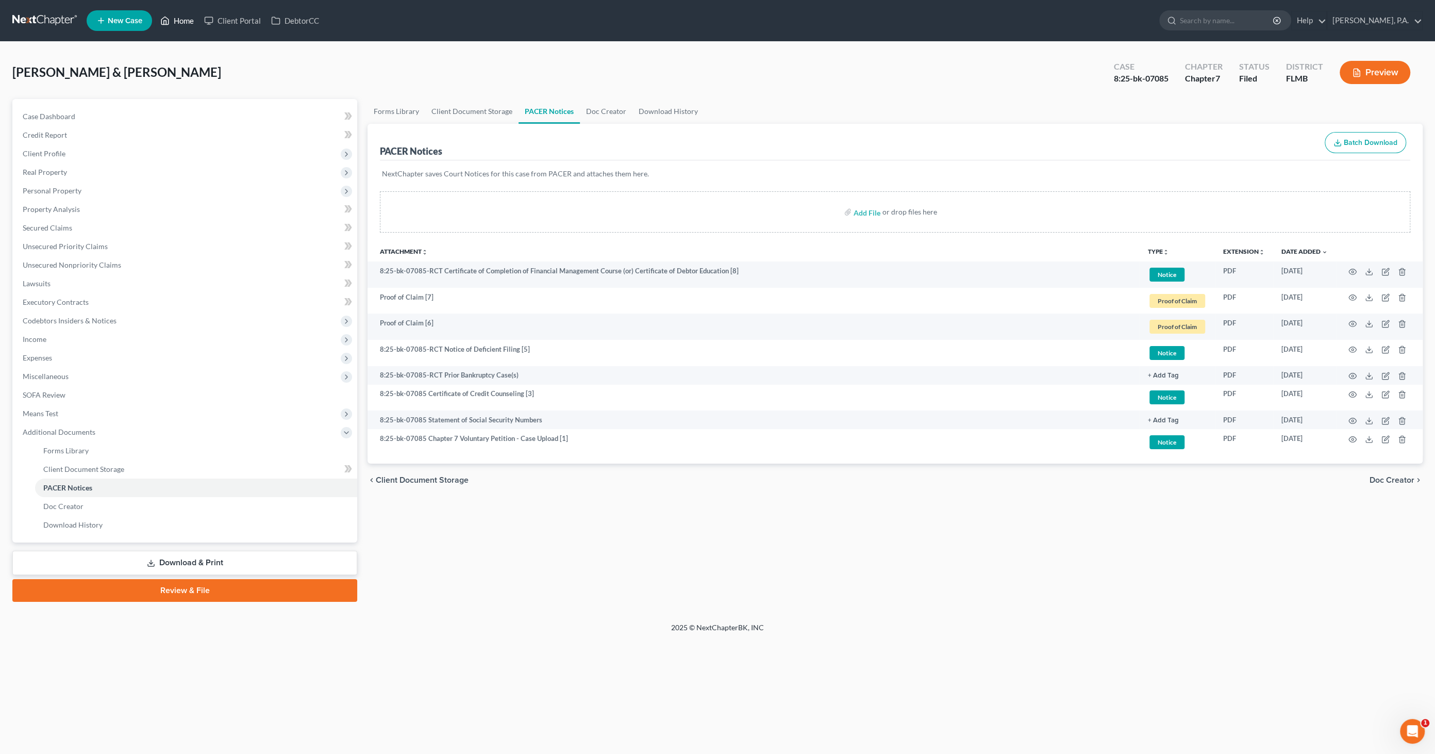 This screenshot has height=754, width=1435. Describe the element at coordinates (1254, 66) in the screenshot. I see `div: Status` at that location.